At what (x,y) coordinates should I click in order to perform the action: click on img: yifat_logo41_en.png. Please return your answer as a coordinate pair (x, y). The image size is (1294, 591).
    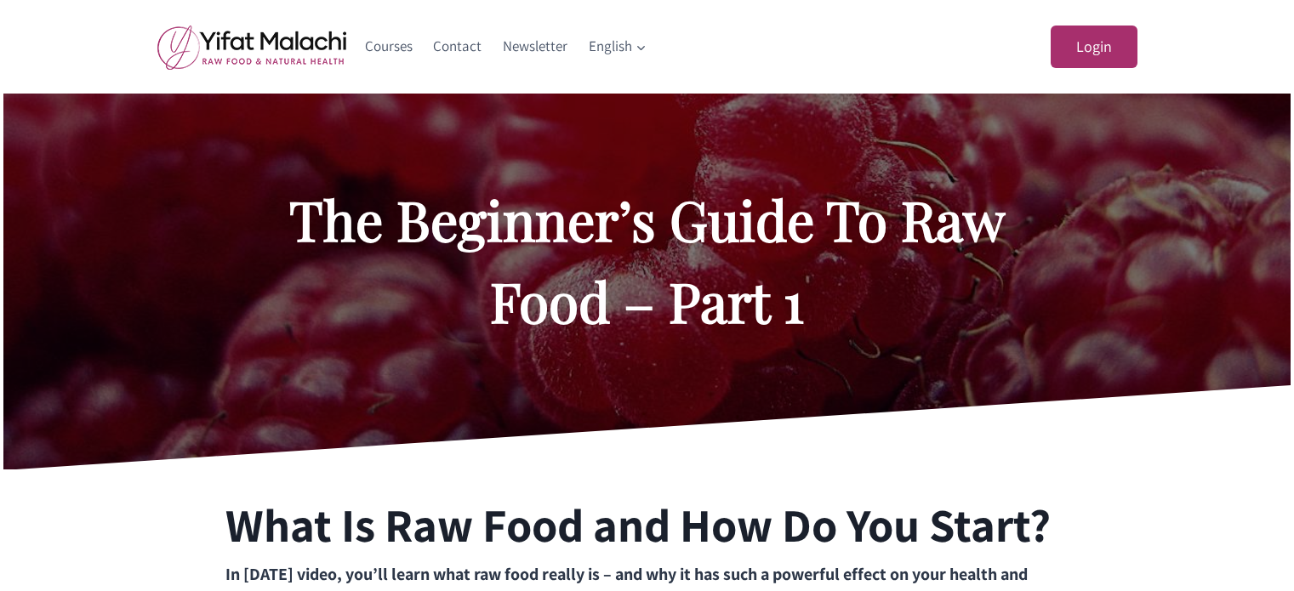
    Looking at the image, I should click on (252, 47).